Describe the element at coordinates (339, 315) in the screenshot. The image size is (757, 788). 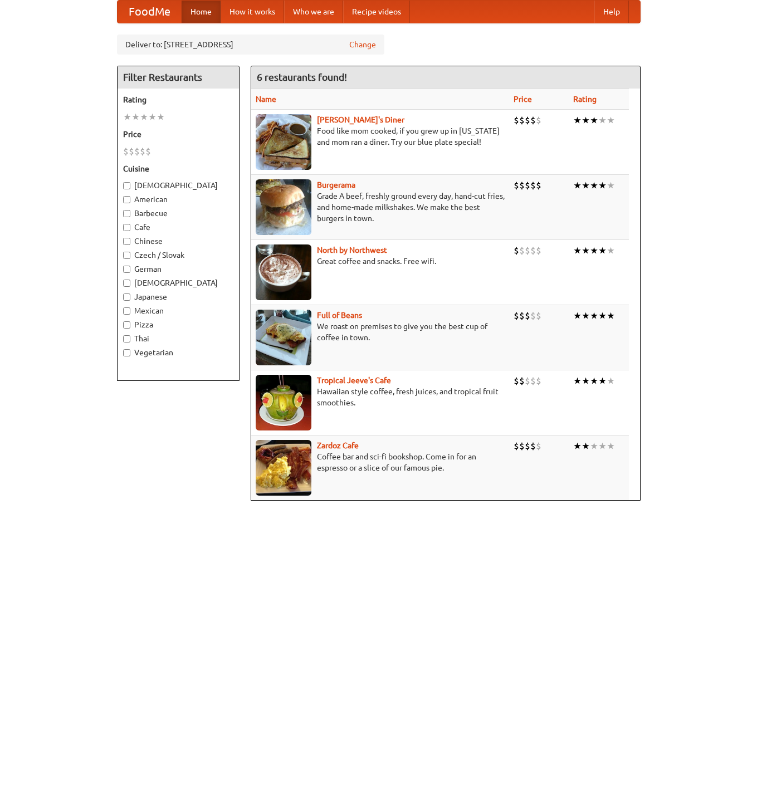
I see `a: Full of Beans` at that location.